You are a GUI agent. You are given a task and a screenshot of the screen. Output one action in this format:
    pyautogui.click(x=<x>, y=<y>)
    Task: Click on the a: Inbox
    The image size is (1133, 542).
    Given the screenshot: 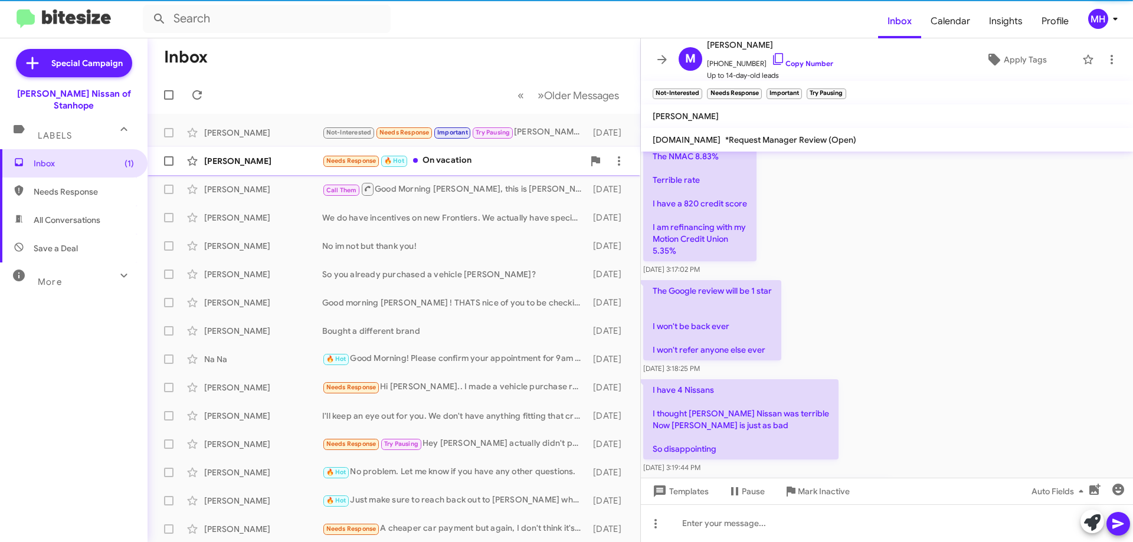 What is the action you would take?
    pyautogui.click(x=899, y=21)
    